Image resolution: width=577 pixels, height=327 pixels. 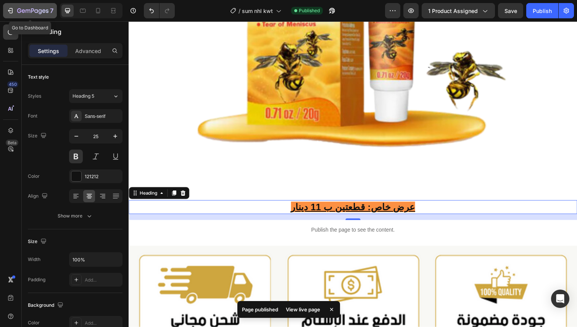 What do you see at coordinates (38, 77) in the screenshot?
I see `div: Text style` at bounding box center [38, 77].